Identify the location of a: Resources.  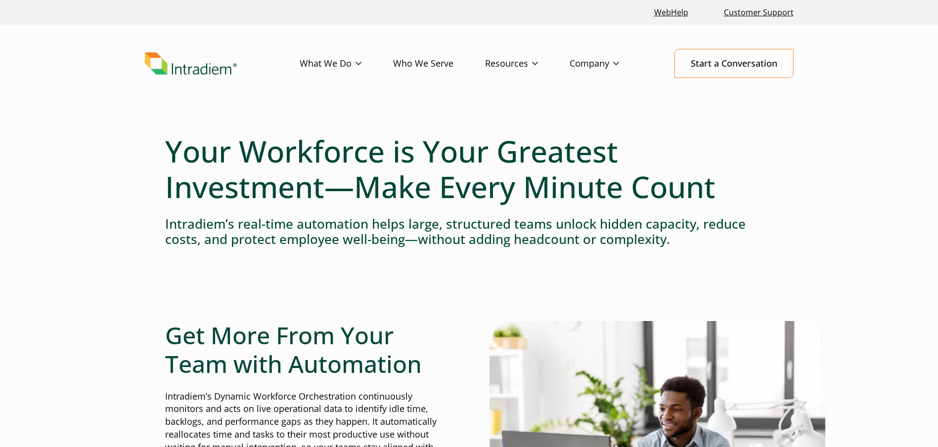
(527, 64).